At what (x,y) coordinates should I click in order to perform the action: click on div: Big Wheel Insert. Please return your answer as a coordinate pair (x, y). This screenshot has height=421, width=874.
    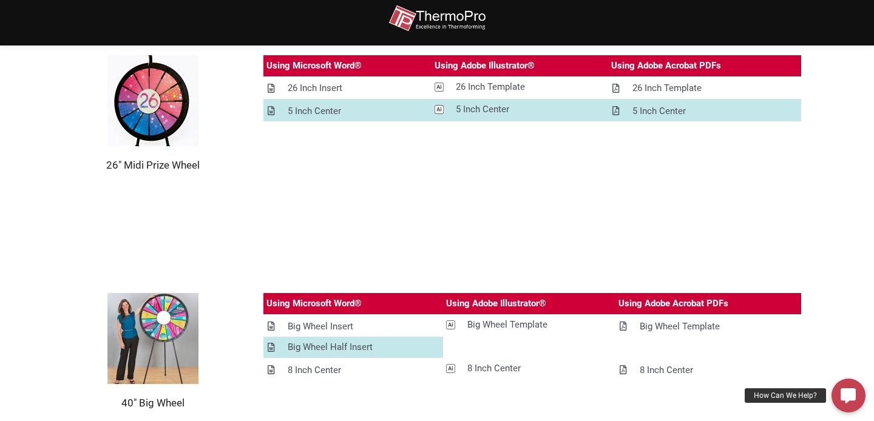
    Looking at the image, I should click on (320, 326).